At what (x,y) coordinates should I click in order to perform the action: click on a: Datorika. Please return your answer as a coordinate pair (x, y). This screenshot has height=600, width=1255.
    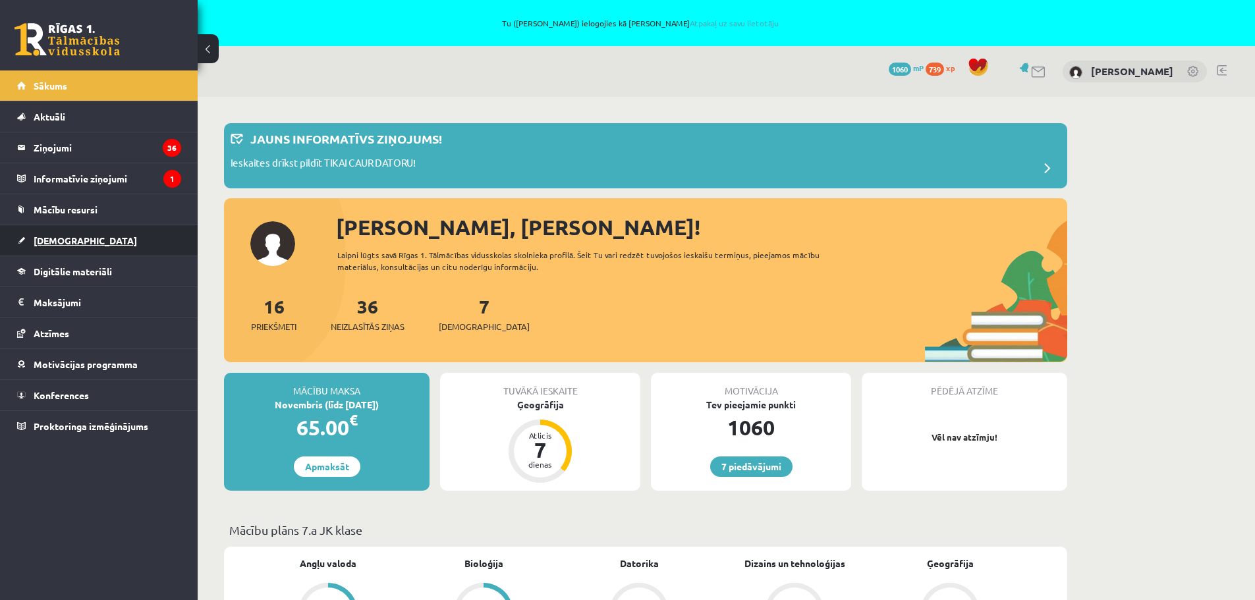
    Looking at the image, I should click on (639, 563).